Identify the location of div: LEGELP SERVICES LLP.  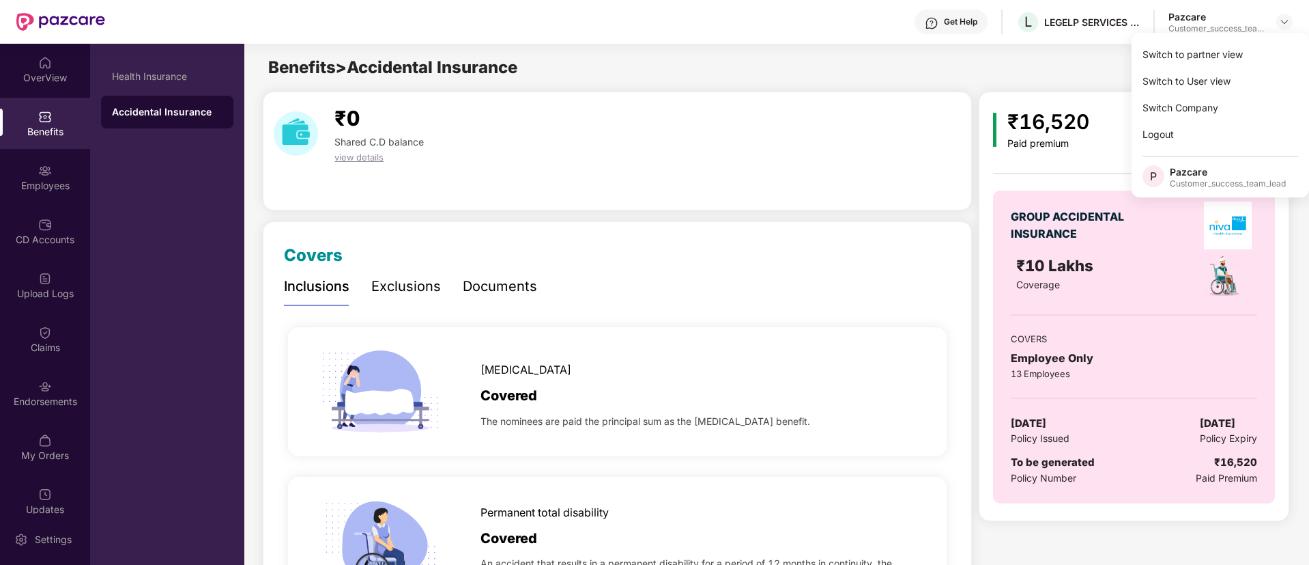
(1092, 22).